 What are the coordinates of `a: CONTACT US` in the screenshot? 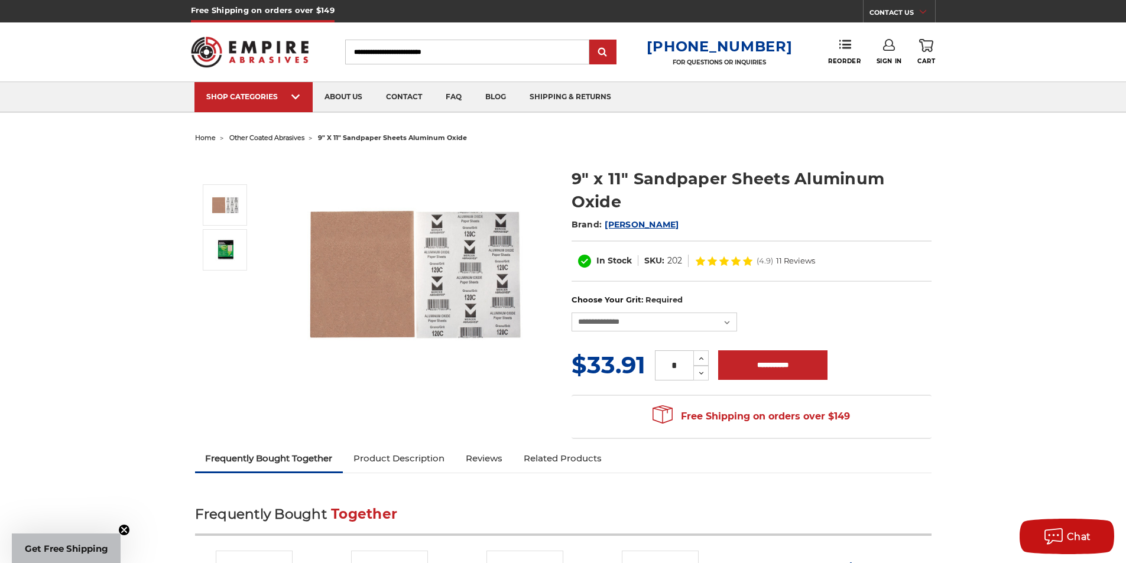 It's located at (902, 14).